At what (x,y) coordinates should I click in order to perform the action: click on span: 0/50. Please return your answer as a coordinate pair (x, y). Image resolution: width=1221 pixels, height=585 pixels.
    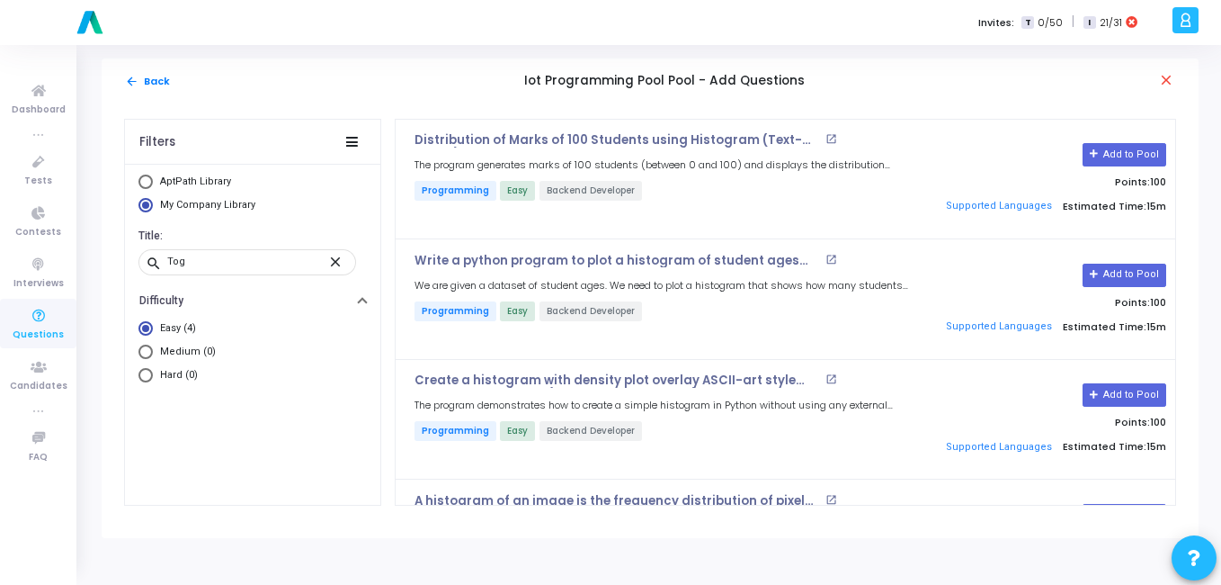
    Looking at the image, I should click on (1050, 22).